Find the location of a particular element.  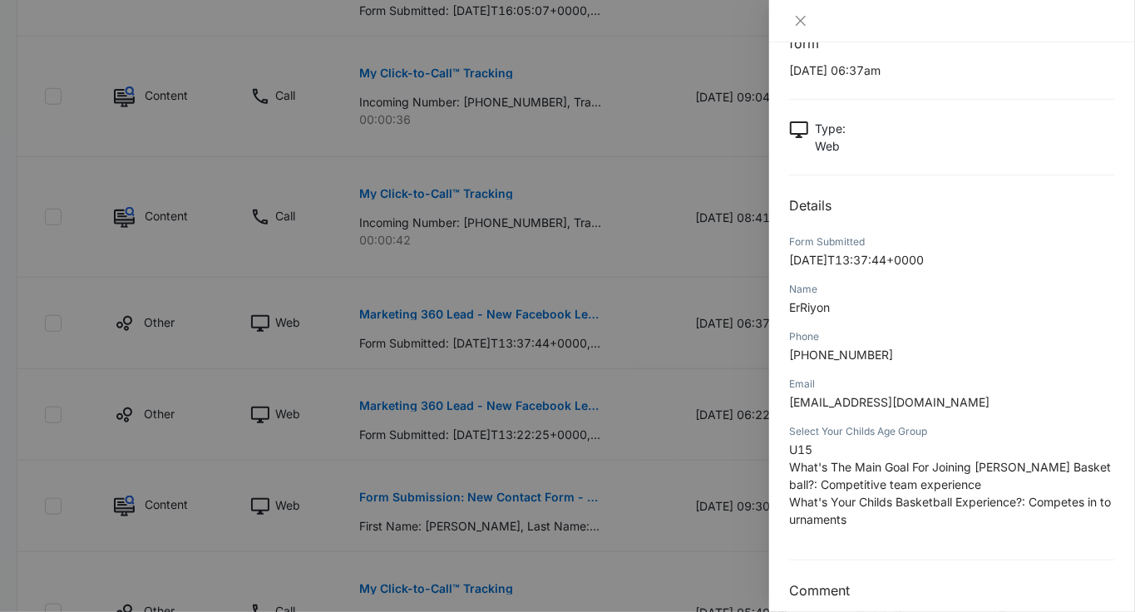

span: U15 is located at coordinates (801, 449).